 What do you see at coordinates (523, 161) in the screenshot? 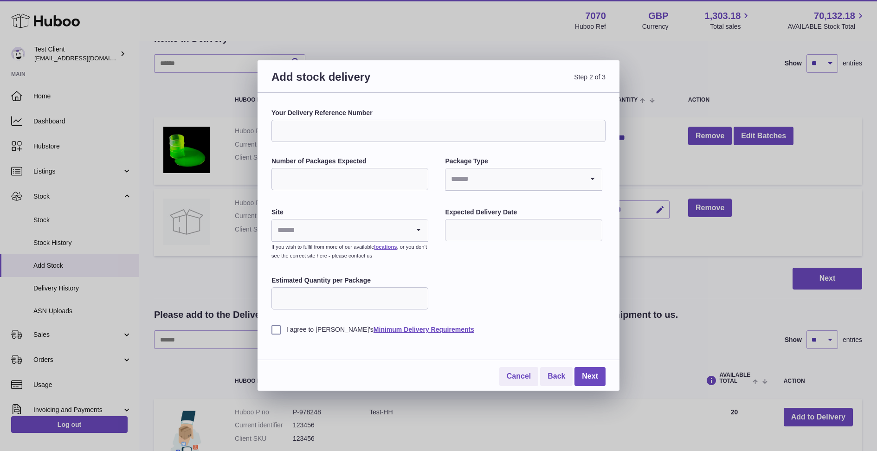
I see `label: Package Type` at bounding box center [523, 161].